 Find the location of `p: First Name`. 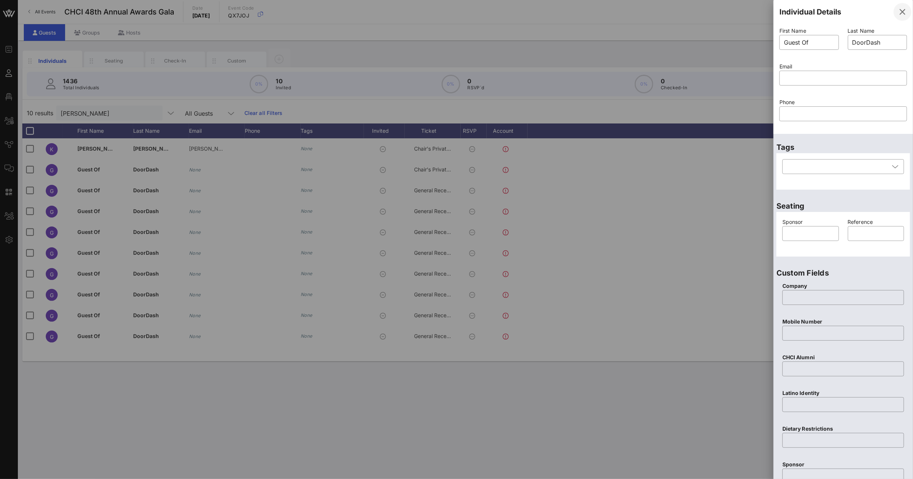

p: First Name is located at coordinates (809, 31).